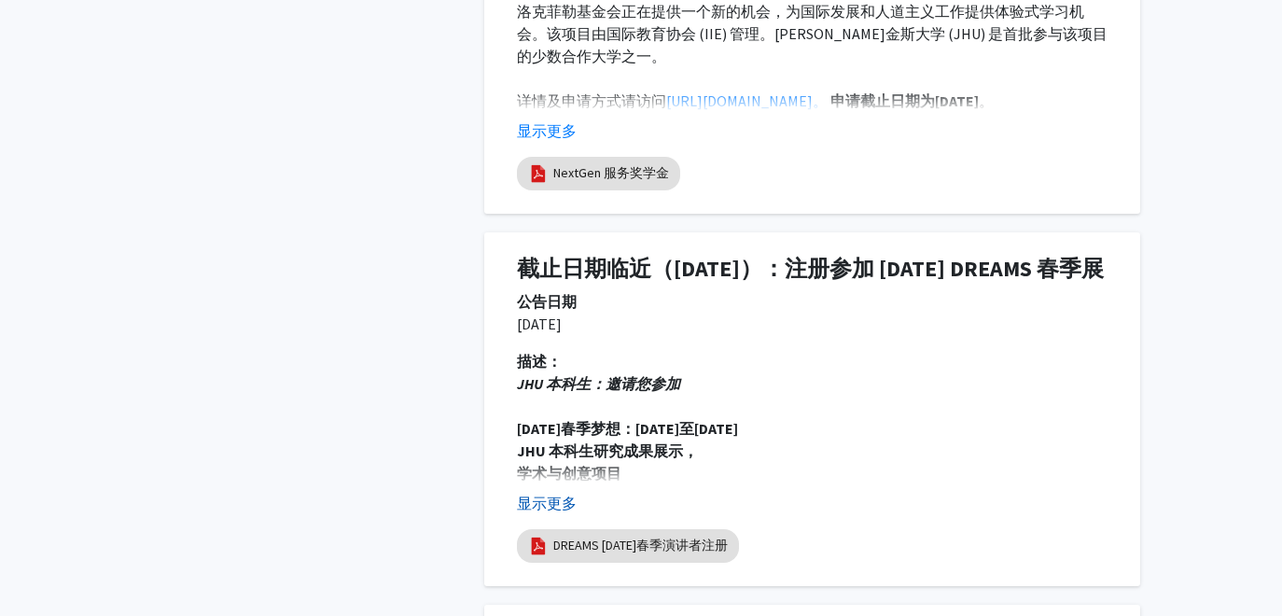  What do you see at coordinates (539, 361) in the screenshot?
I see `font: 描述：` at bounding box center [539, 361].